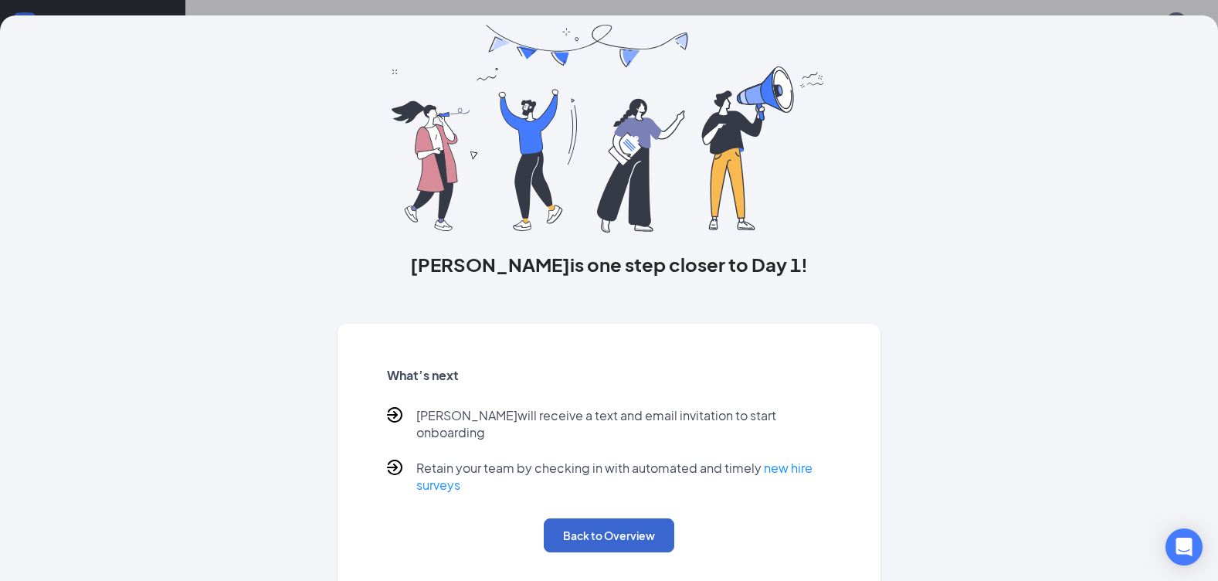 The height and width of the screenshot is (581, 1218). What do you see at coordinates (609, 128) in the screenshot?
I see `img: you are all set` at bounding box center [609, 128].